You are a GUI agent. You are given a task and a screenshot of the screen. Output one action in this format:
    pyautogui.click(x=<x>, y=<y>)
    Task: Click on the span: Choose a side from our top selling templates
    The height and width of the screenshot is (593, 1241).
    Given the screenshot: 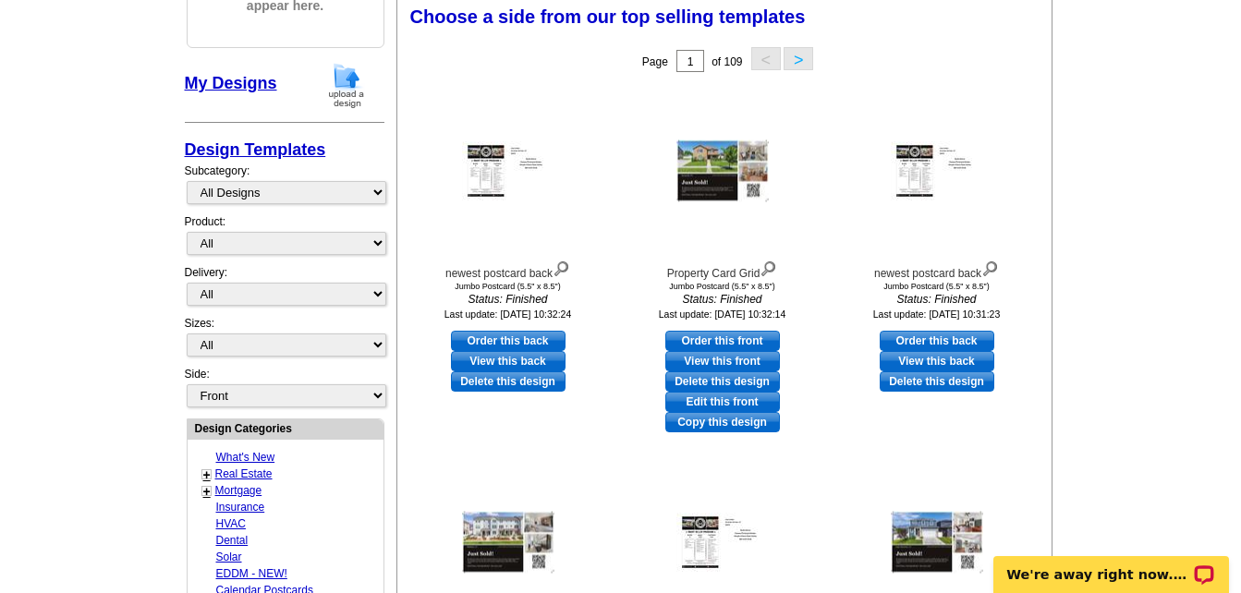 What is the action you would take?
    pyautogui.click(x=608, y=17)
    